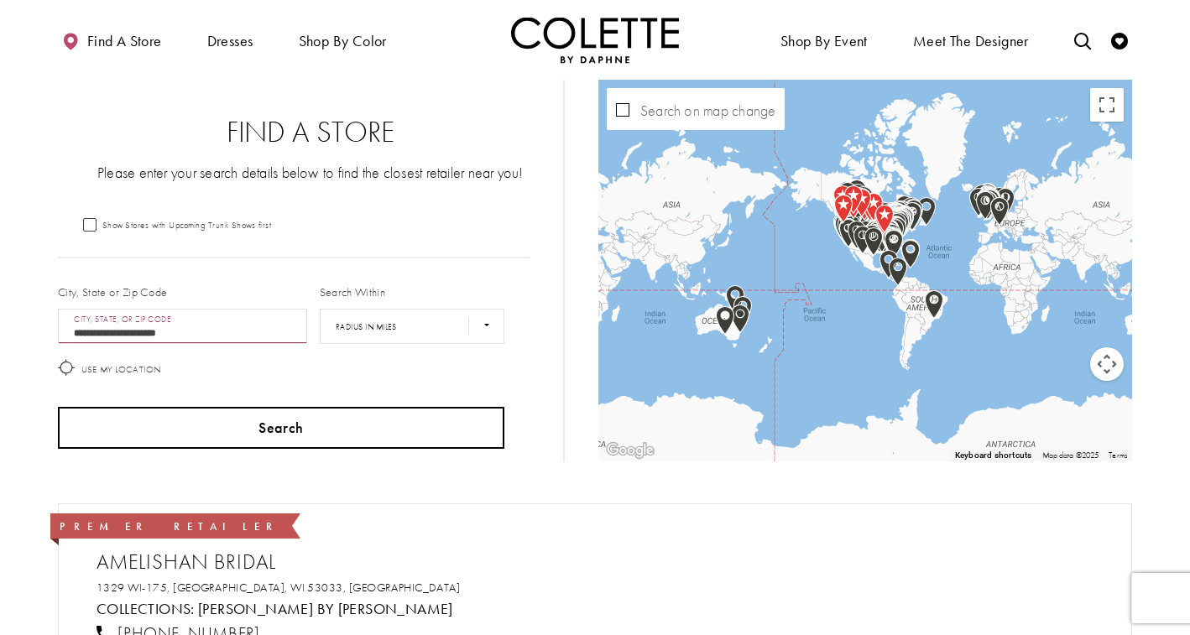  I want to click on button: Search, so click(281, 428).